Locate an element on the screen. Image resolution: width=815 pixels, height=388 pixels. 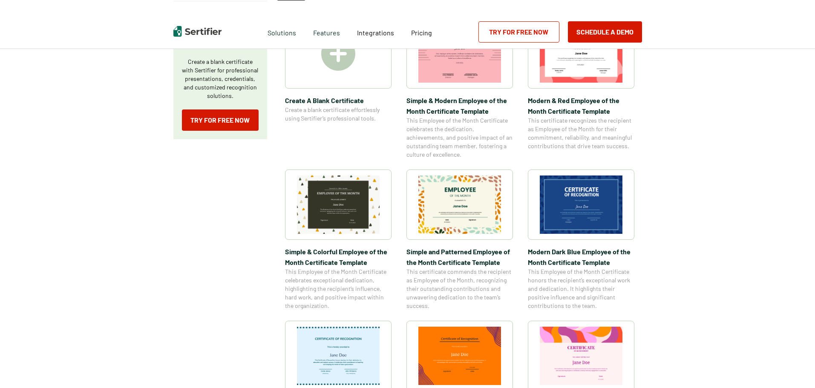
span: Features is located at coordinates (326, 32).